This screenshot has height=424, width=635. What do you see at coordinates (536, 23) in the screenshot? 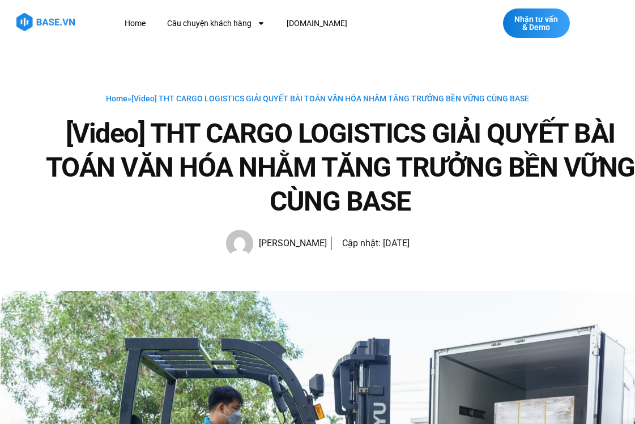
I see `a: Nhận tư vấn & Demo` at bounding box center [536, 23].